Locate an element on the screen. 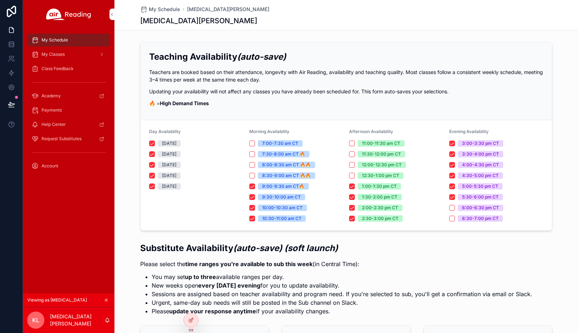 Image resolution: width=578 pixels, height=333 pixels. li: You may set available ranges per day. is located at coordinates (342, 277).